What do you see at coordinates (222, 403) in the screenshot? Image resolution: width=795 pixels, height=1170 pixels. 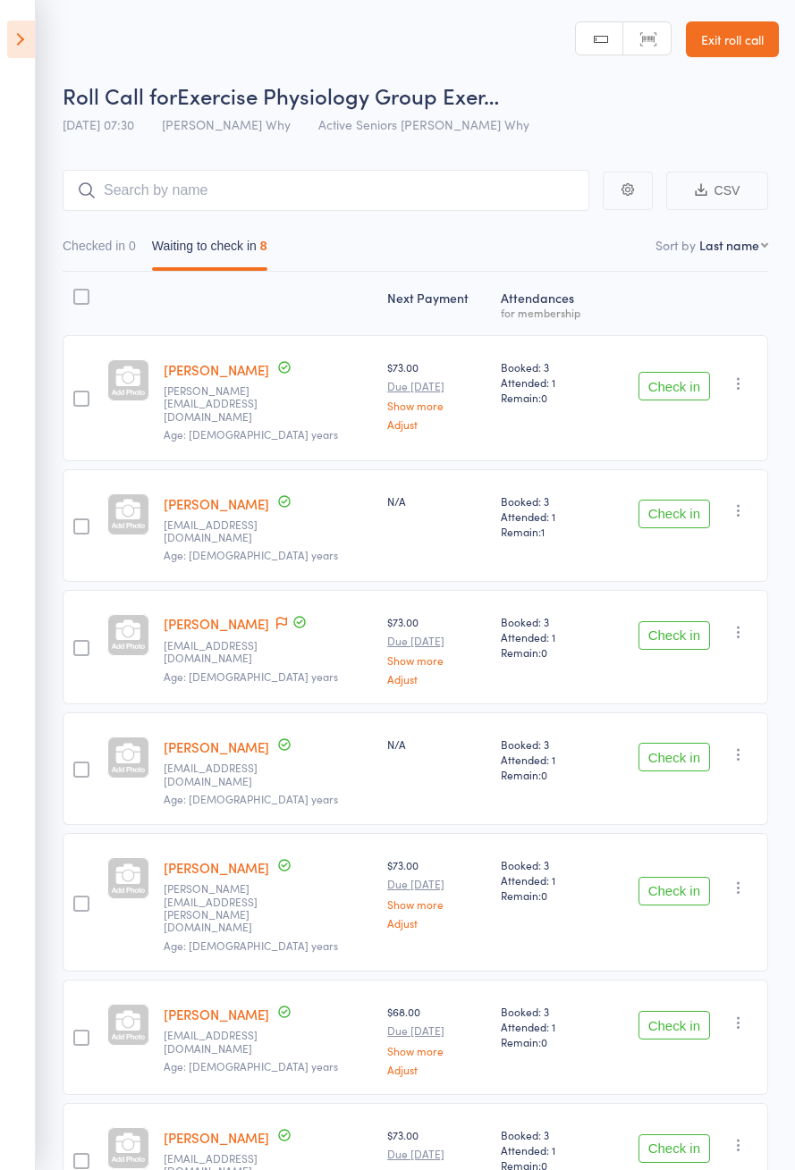 I see `small: silvana.chandler51@gmail.com` at bounding box center [222, 403].